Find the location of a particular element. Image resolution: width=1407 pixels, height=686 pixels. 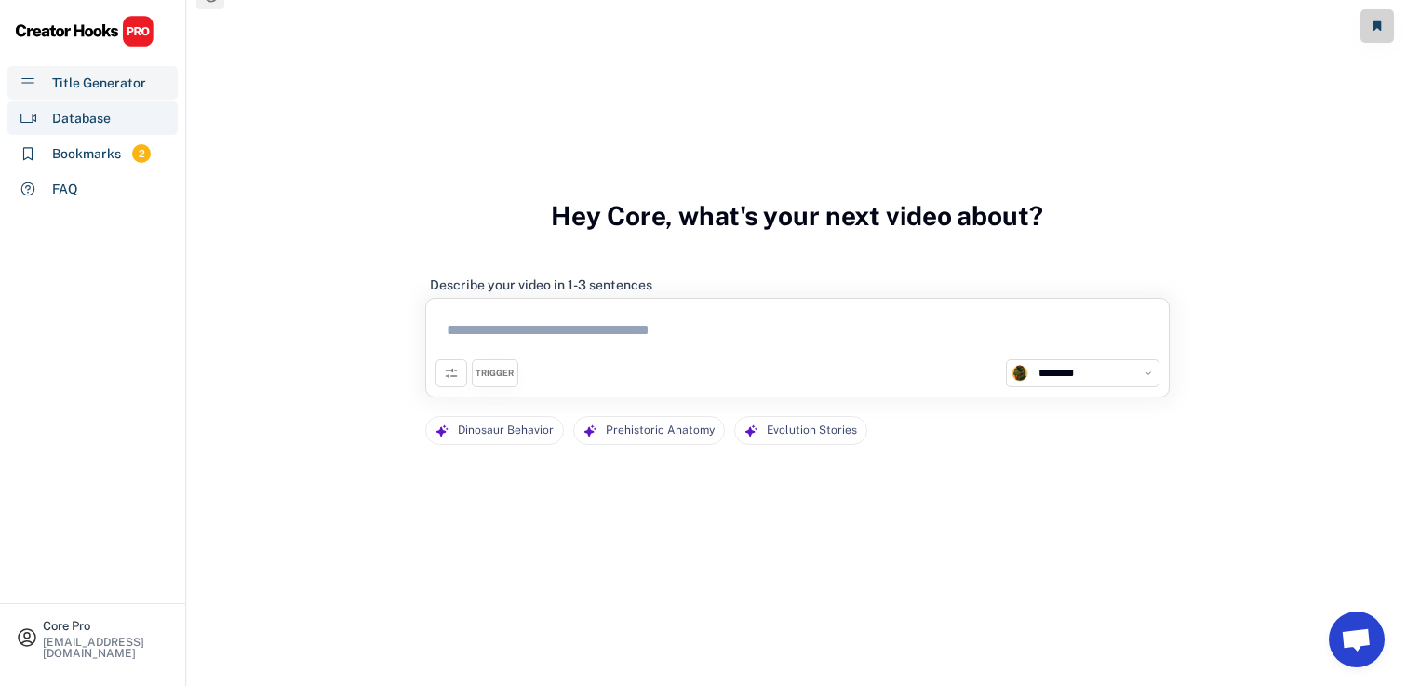

div: Core Pro is located at coordinates (106, 625).